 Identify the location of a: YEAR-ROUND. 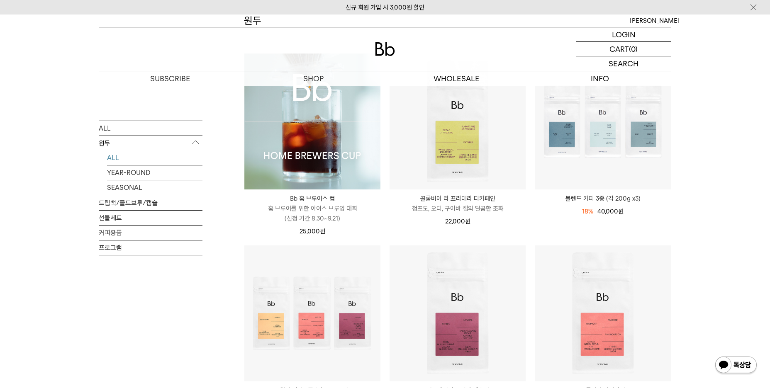
(155, 172).